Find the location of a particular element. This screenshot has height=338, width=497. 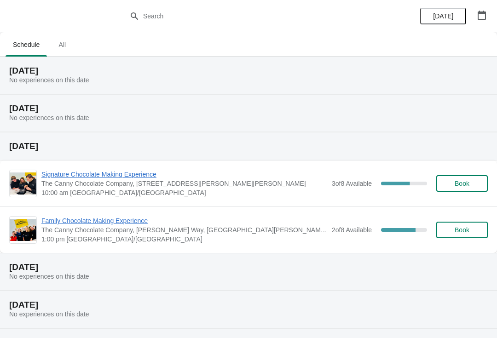

img: Family Chocolate Making Experience | The Canny Chocolate Company, Henry Robson Way, South Shields... is located at coordinates (23, 230).